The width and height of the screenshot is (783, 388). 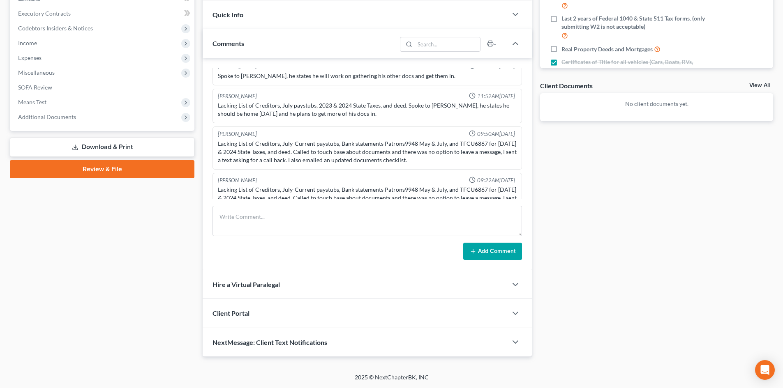 What do you see at coordinates (55, 28) in the screenshot?
I see `span: Codebtors Insiders & Notices` at bounding box center [55, 28].